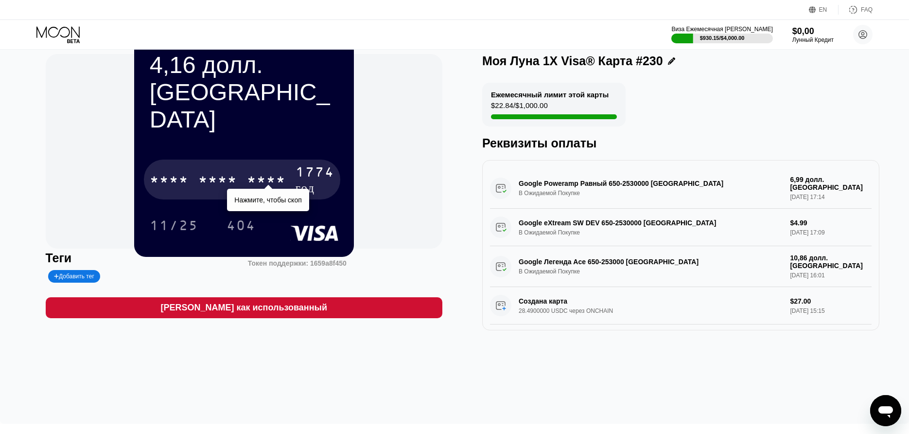 This screenshot has width=909, height=434. What do you see at coordinates (315, 181) in the screenshot?
I see `div: 1774 год` at bounding box center [315, 181].